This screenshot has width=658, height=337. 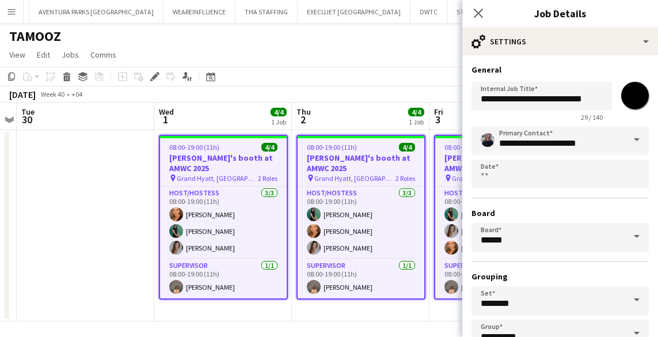 What do you see at coordinates (17, 55) in the screenshot?
I see `a: View` at bounding box center [17, 55].